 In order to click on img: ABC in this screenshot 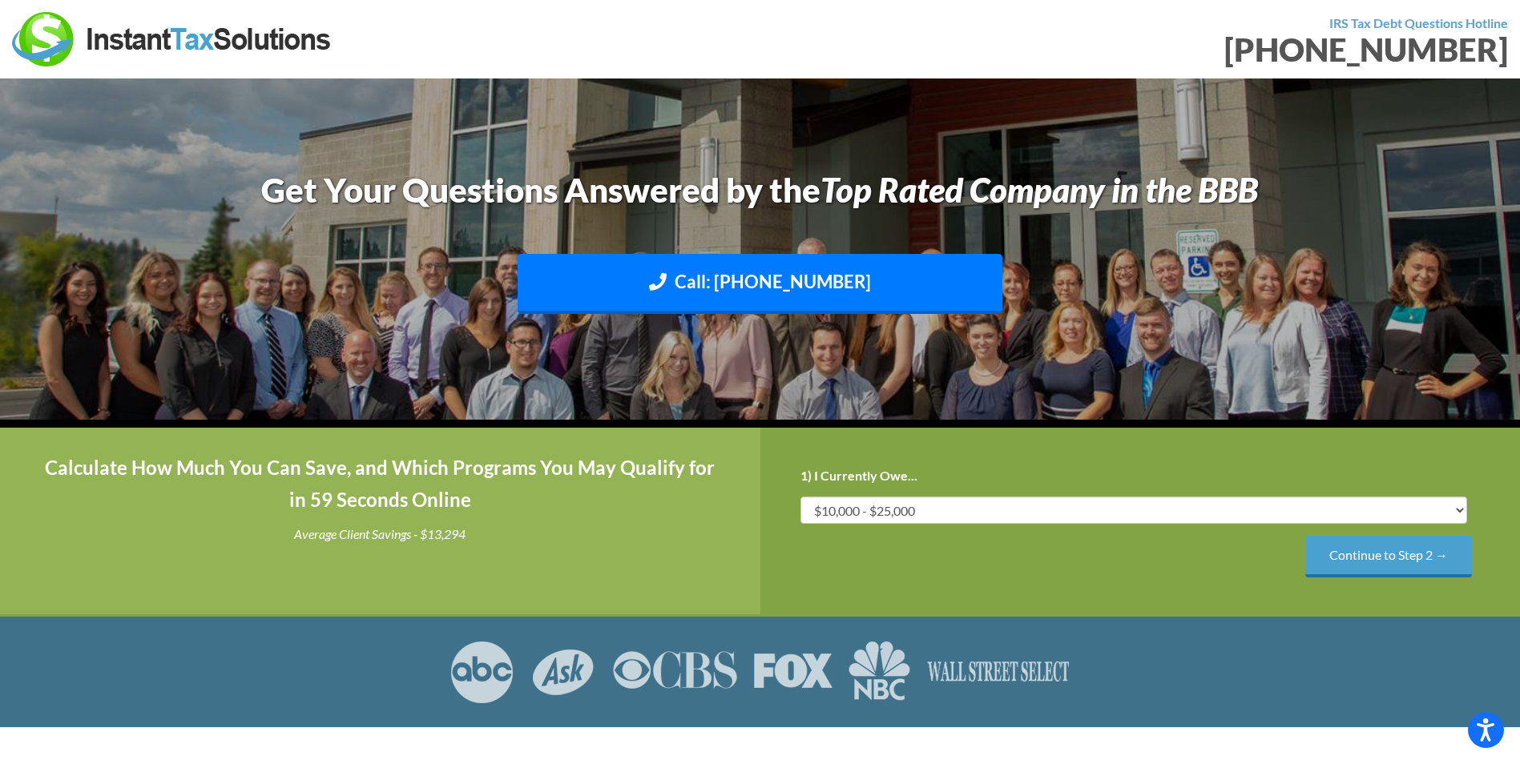, I will do `click(482, 672)`.